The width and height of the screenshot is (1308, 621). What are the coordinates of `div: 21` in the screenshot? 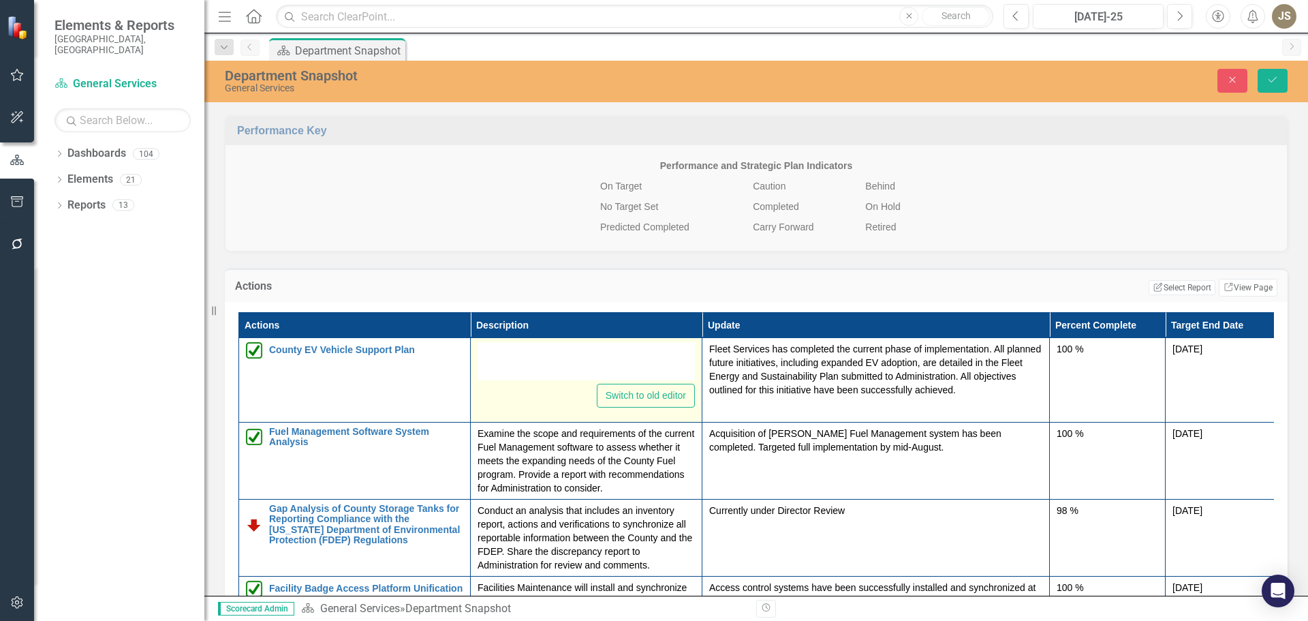 It's located at (131, 179).